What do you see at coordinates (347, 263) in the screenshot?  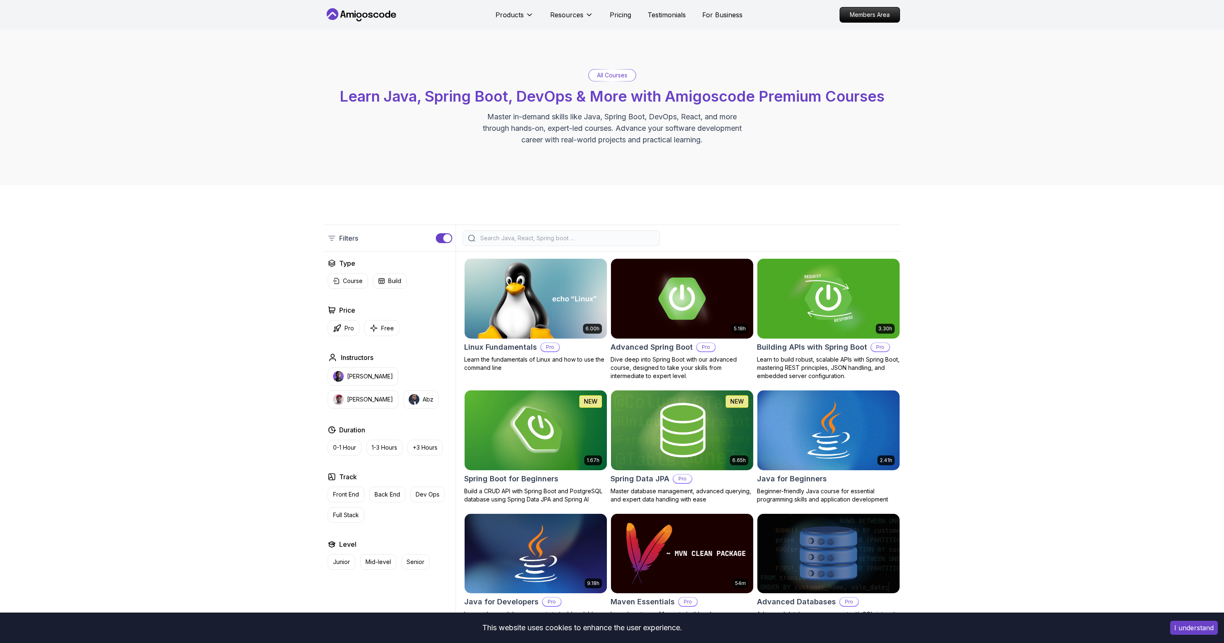 I see `h2: Type` at bounding box center [347, 263].